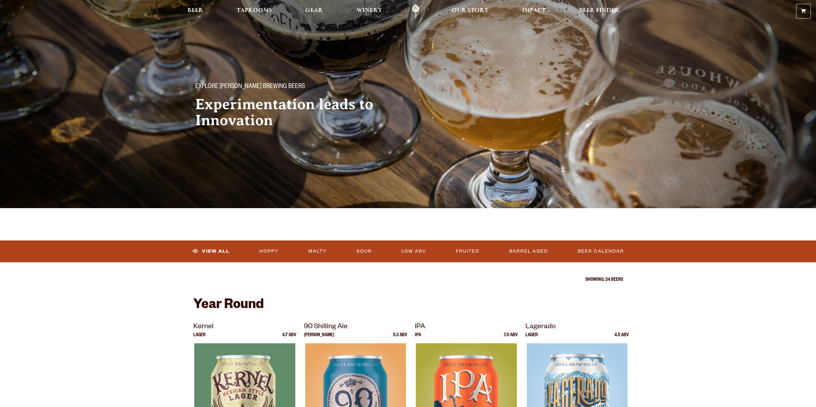  Describe the element at coordinates (599, 11) in the screenshot. I see `a: Beer Finder` at that location.